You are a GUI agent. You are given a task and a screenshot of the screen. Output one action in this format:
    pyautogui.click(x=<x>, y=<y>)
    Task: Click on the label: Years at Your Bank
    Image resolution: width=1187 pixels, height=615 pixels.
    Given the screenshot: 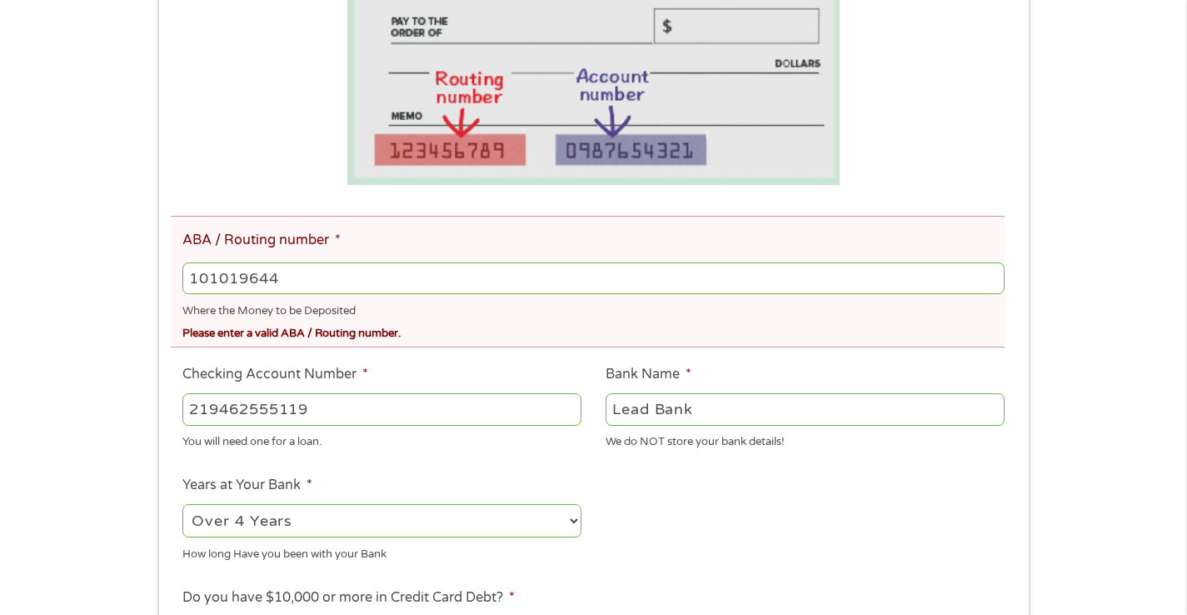 What is the action you would take?
    pyautogui.click(x=247, y=485)
    